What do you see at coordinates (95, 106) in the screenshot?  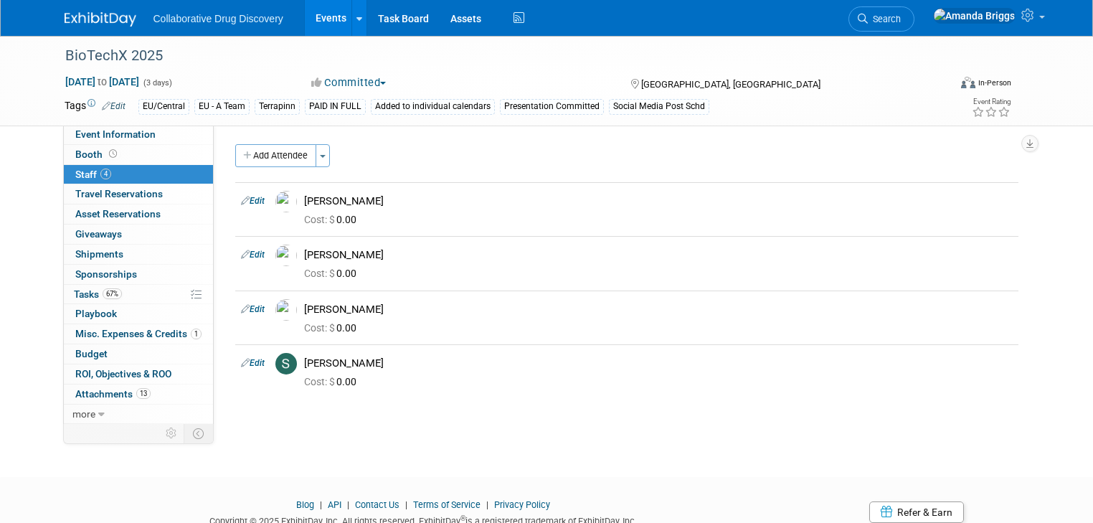 I see `td: Tags` at bounding box center [95, 106].